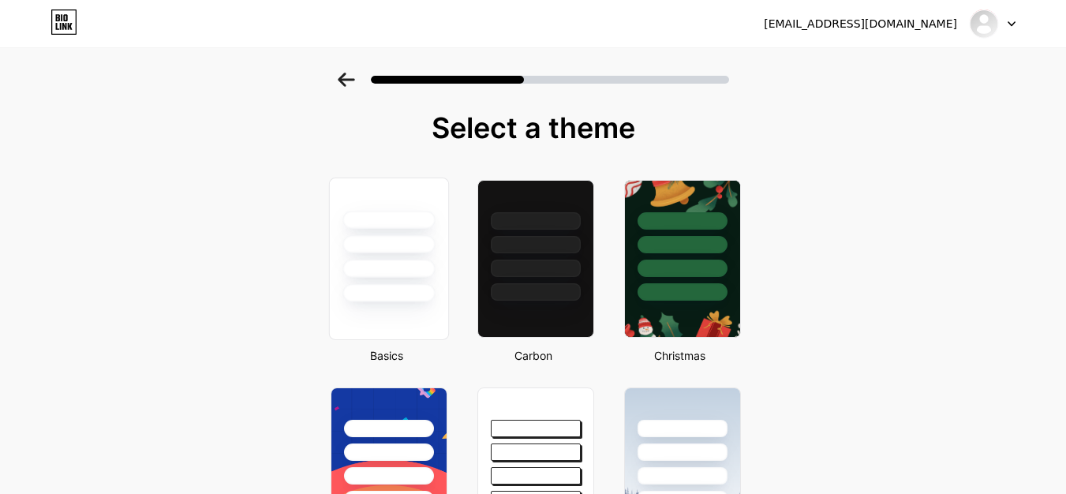 This screenshot has height=494, width=1066. What do you see at coordinates (533, 128) in the screenshot?
I see `div: Select a theme` at bounding box center [533, 128].